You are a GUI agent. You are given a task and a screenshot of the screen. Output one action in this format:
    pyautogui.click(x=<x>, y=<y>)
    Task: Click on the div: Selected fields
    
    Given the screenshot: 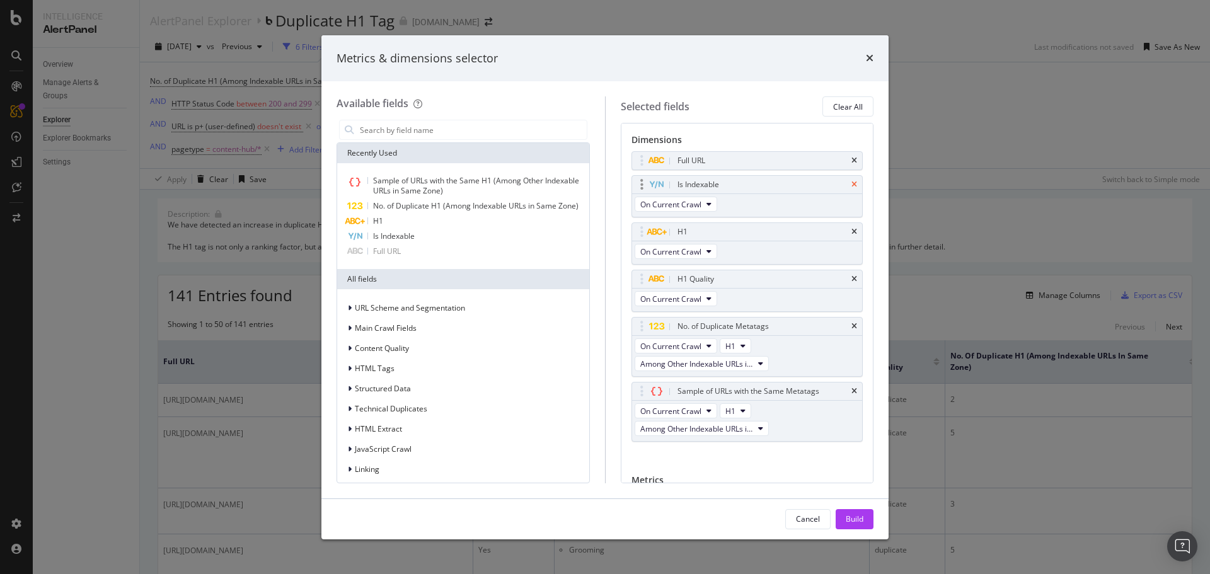 What is the action you would take?
    pyautogui.click(x=655, y=106)
    